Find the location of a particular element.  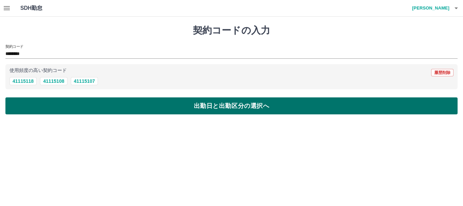

button: 41115108 is located at coordinates (54, 81).